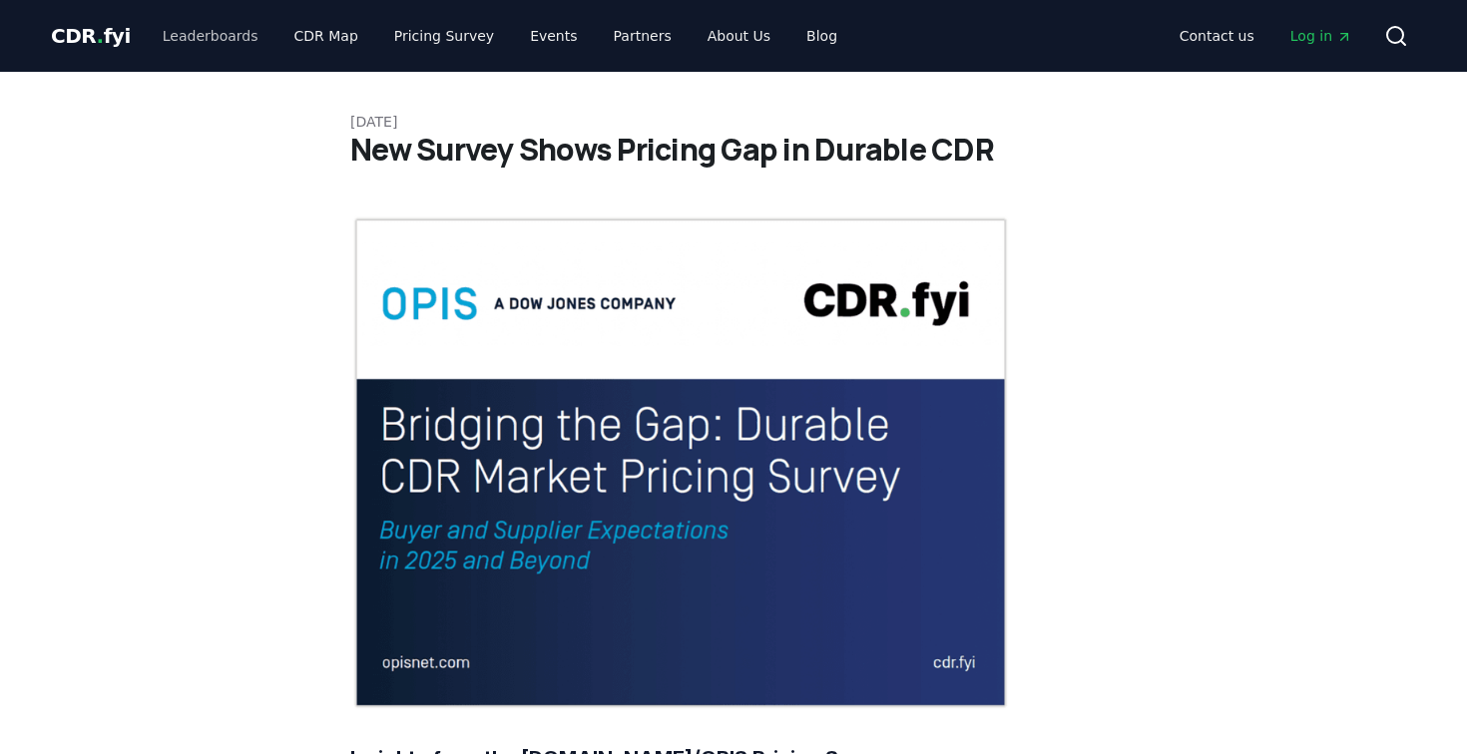 The height and width of the screenshot is (754, 1467). I want to click on img: blog post image, so click(681, 463).